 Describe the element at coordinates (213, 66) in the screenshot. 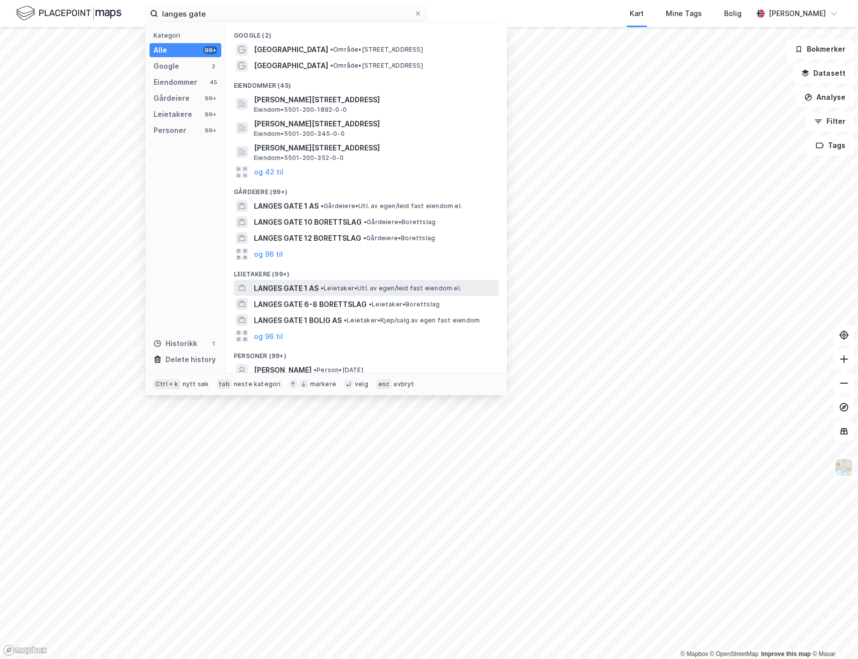

I see `div: 2` at that location.